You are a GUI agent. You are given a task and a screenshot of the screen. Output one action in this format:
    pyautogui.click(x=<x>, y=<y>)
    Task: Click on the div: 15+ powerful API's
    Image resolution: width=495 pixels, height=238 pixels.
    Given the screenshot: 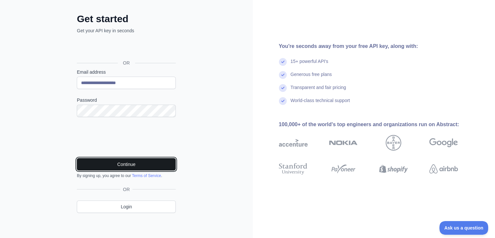 What is the action you would take?
    pyautogui.click(x=310, y=64)
    